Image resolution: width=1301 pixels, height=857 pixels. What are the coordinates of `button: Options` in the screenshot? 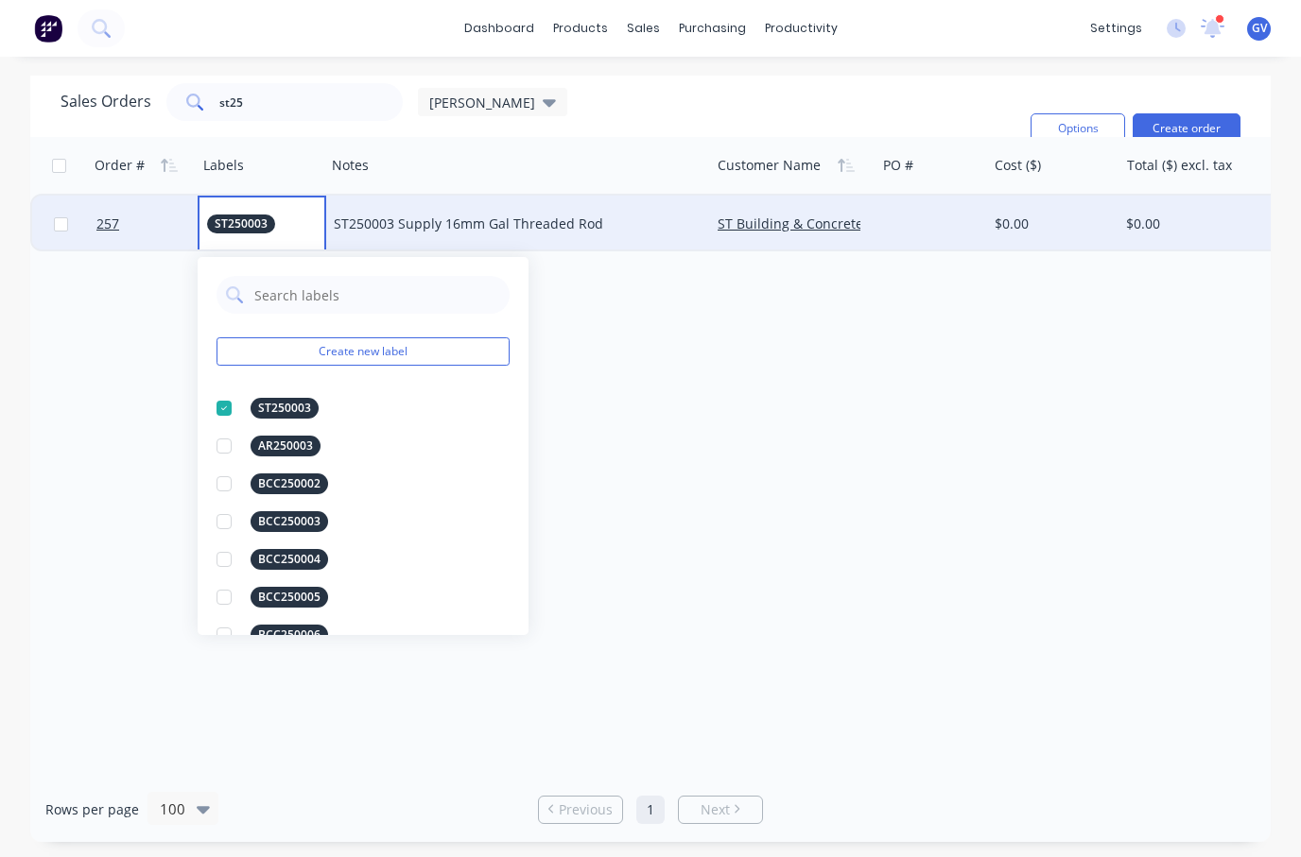 It's located at (1078, 129).